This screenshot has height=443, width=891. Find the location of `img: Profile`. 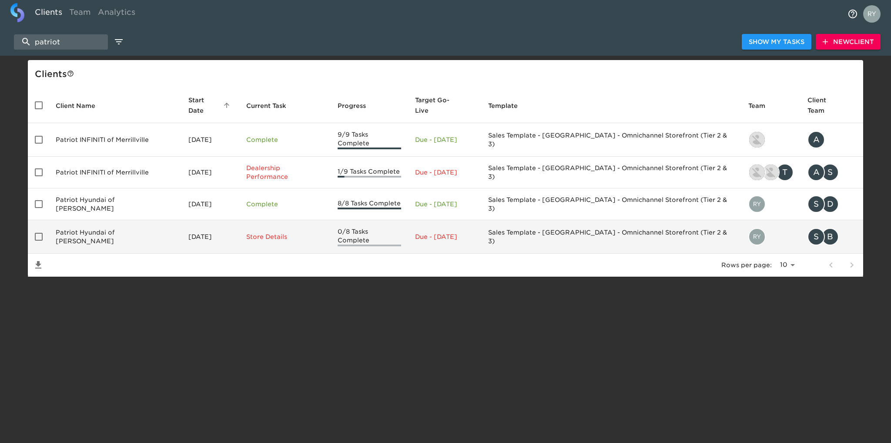

img: Profile is located at coordinates (871, 14).